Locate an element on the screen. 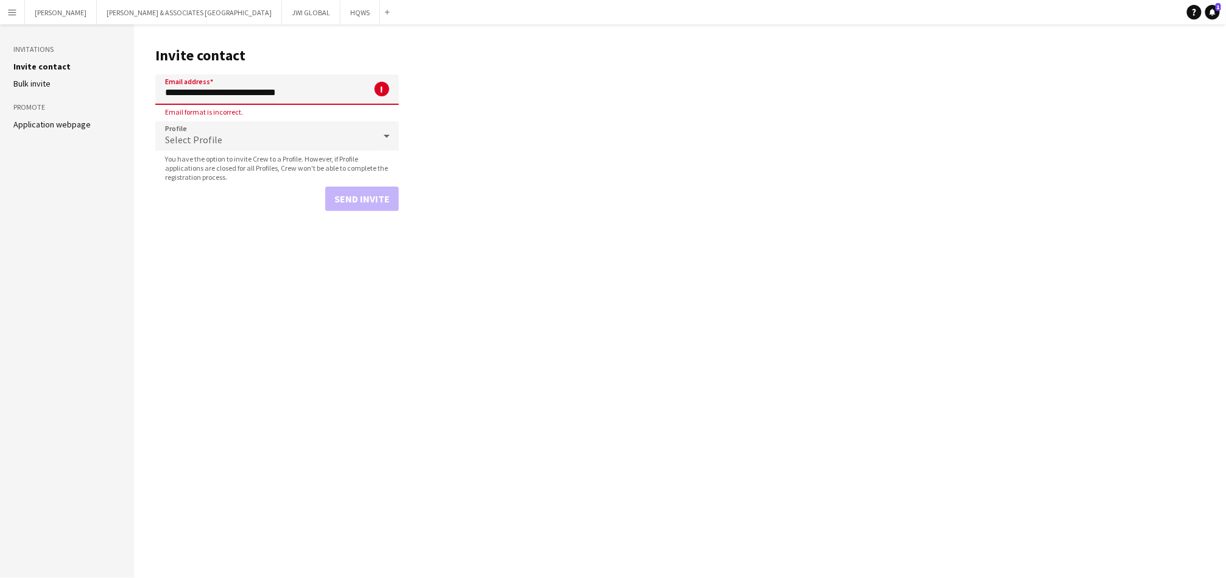  button: JWI GLOBAL is located at coordinates (311, 12).